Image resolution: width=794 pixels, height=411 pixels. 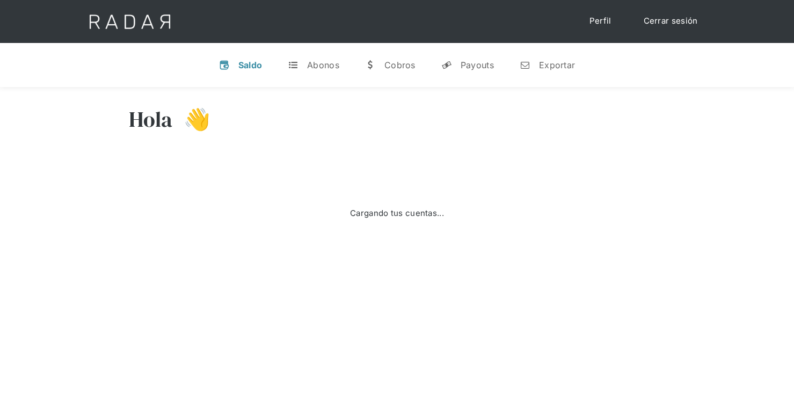 I want to click on a: Cerrar sesión, so click(x=670, y=21).